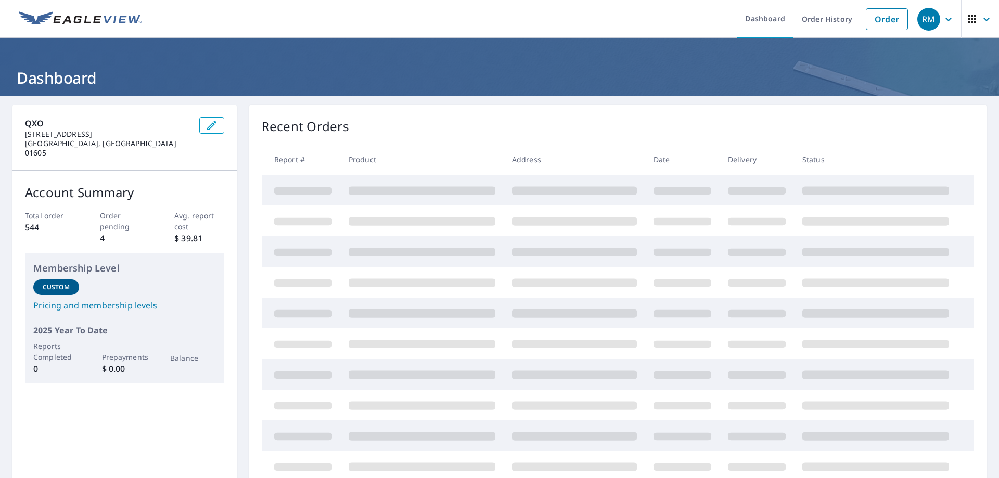  I want to click on th: Address, so click(575, 159).